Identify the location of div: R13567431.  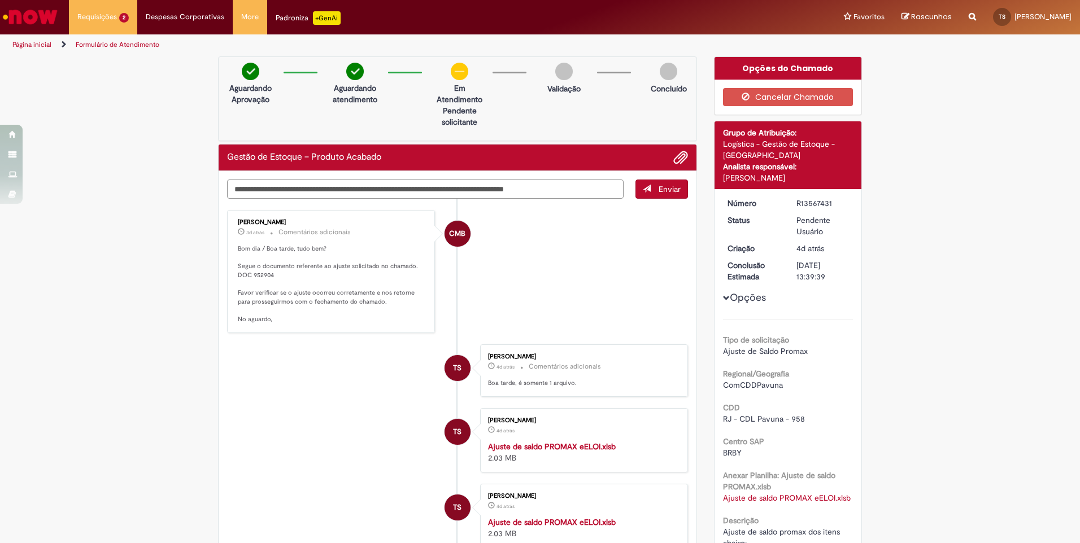
(822, 203).